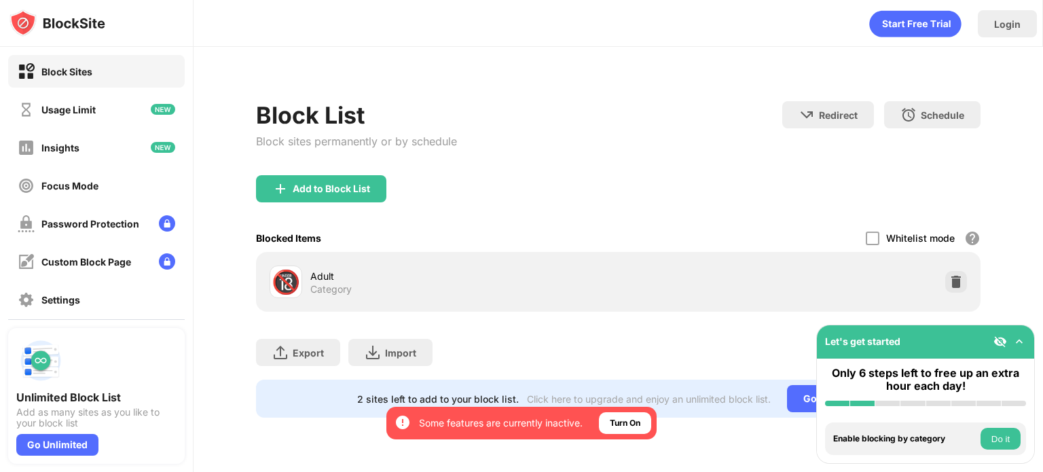 This screenshot has height=472, width=1043. What do you see at coordinates (69, 109) in the screenshot?
I see `div: Usage Limit` at bounding box center [69, 109].